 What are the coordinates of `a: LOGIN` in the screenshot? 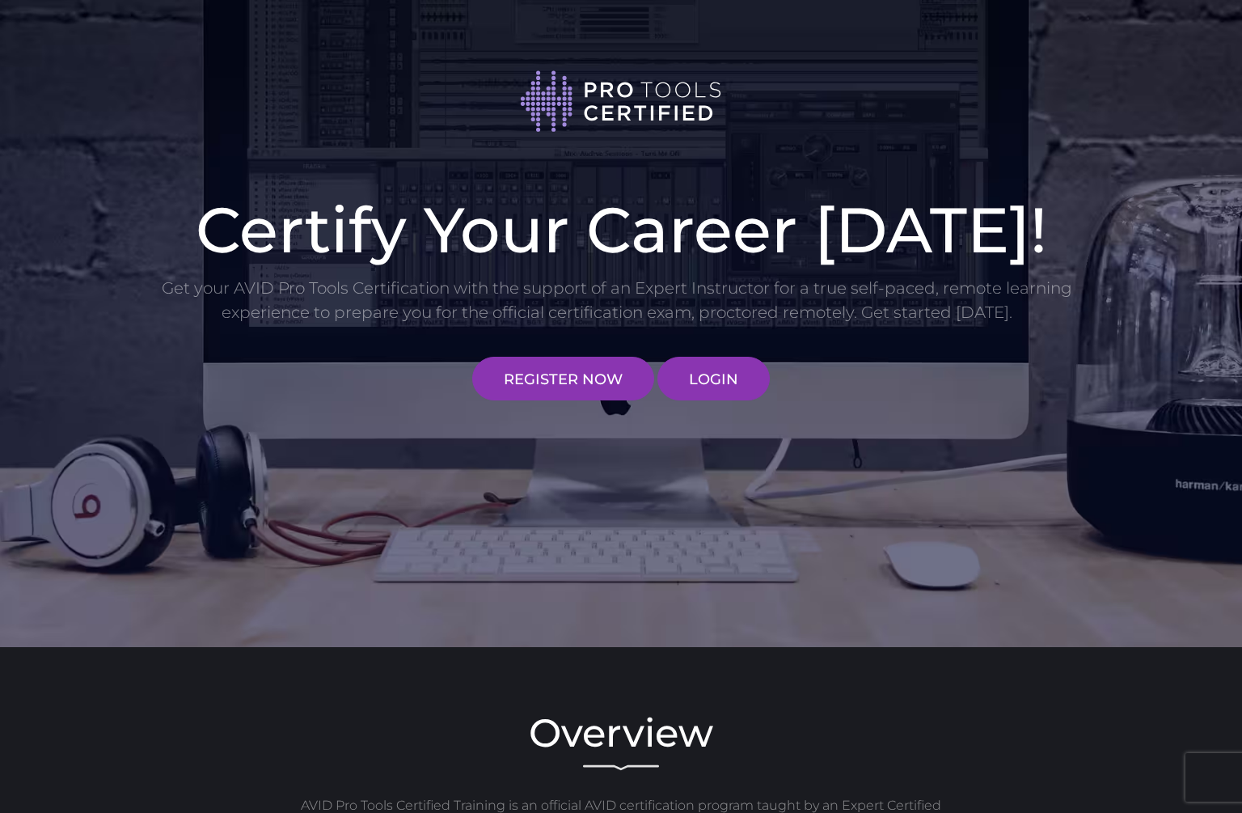 It's located at (713, 378).